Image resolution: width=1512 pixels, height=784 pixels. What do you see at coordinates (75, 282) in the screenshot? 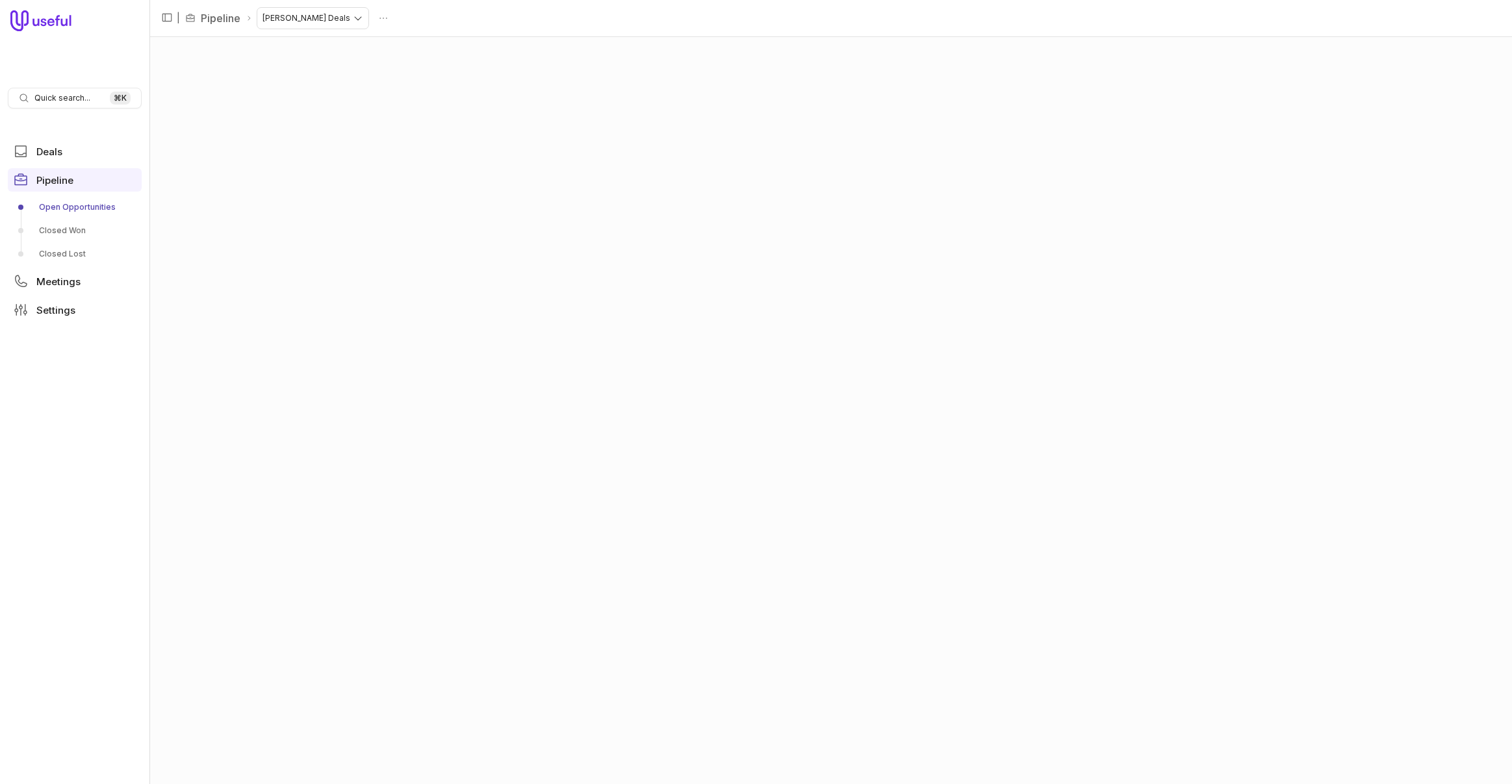
I see `a: Meetings` at bounding box center [75, 282].